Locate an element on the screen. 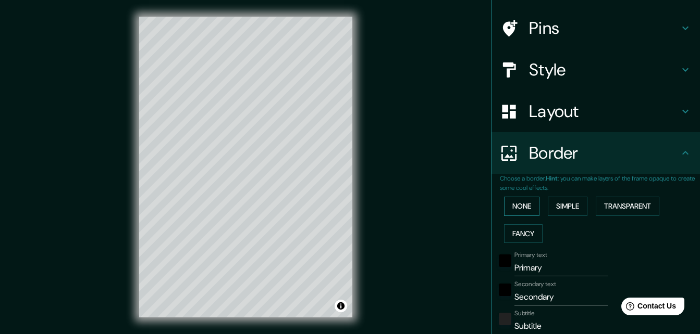 The width and height of the screenshot is (700, 334). button: Toggle attribution is located at coordinates (341, 306).